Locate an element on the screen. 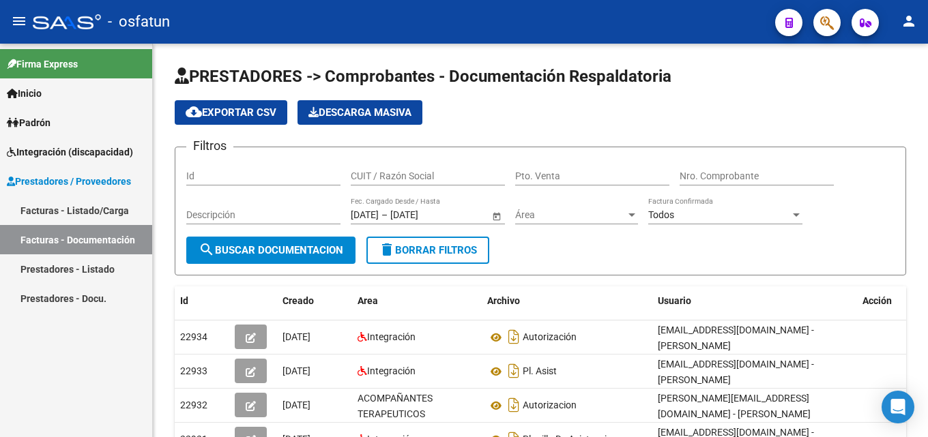 The width and height of the screenshot is (928, 437). mat-icon: person is located at coordinates (909, 21).